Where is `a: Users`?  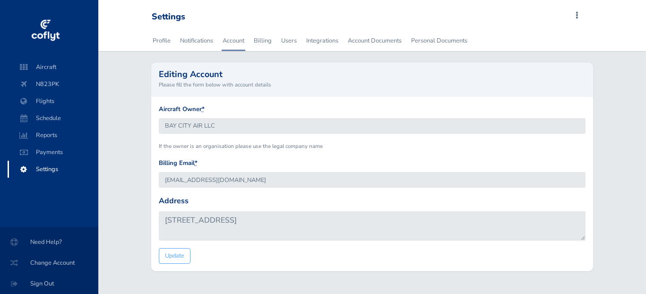 a: Users is located at coordinates (289, 41).